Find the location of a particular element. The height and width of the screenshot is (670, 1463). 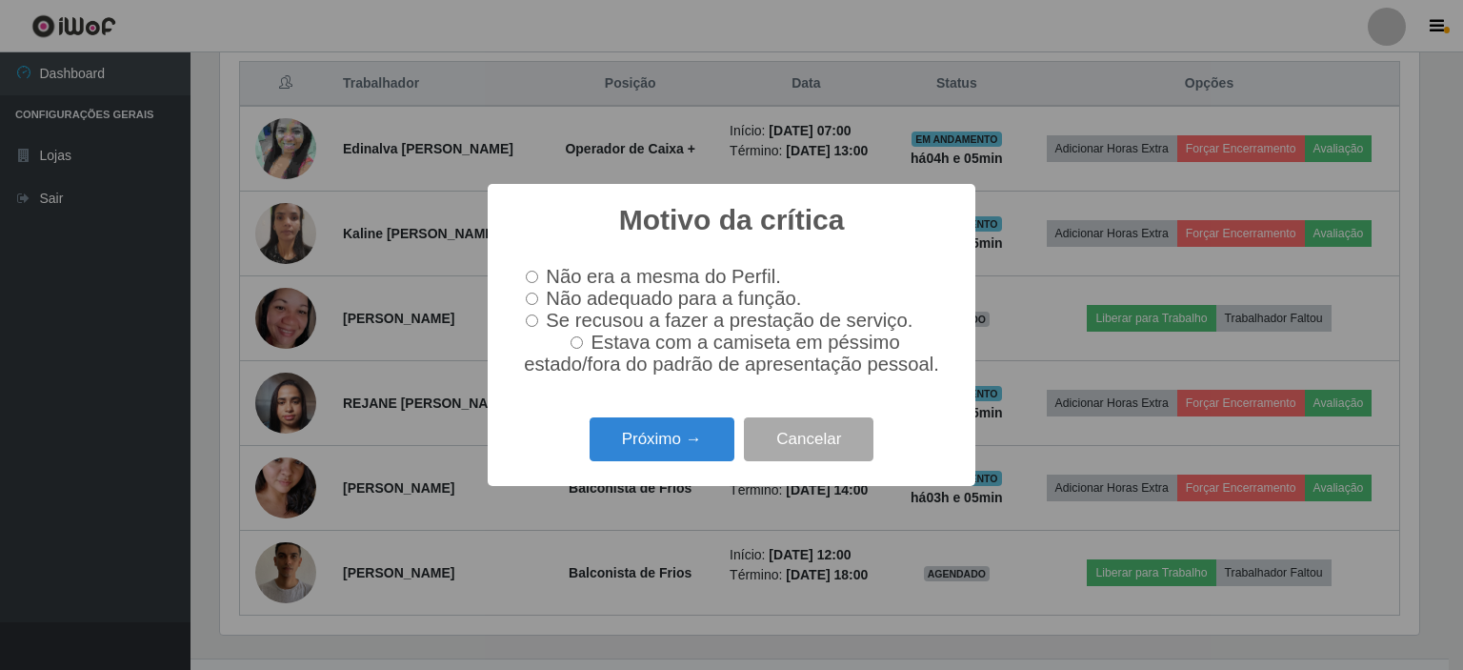

span: Não era a mesma do Perfil. is located at coordinates (663, 276).